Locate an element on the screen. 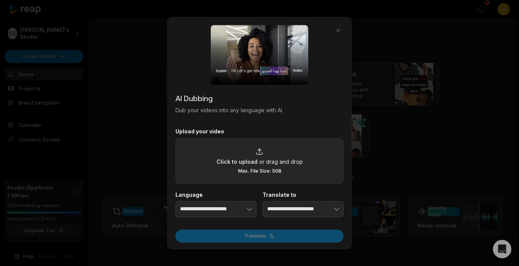  label: Translate to is located at coordinates (303, 195).